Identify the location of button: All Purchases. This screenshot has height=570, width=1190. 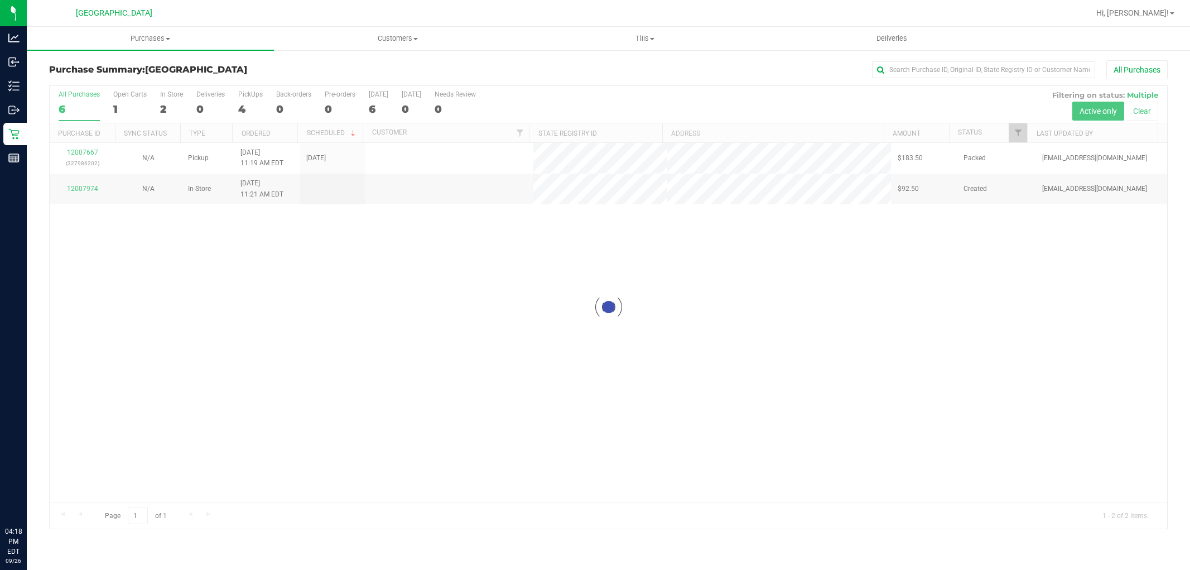
(1137, 70).